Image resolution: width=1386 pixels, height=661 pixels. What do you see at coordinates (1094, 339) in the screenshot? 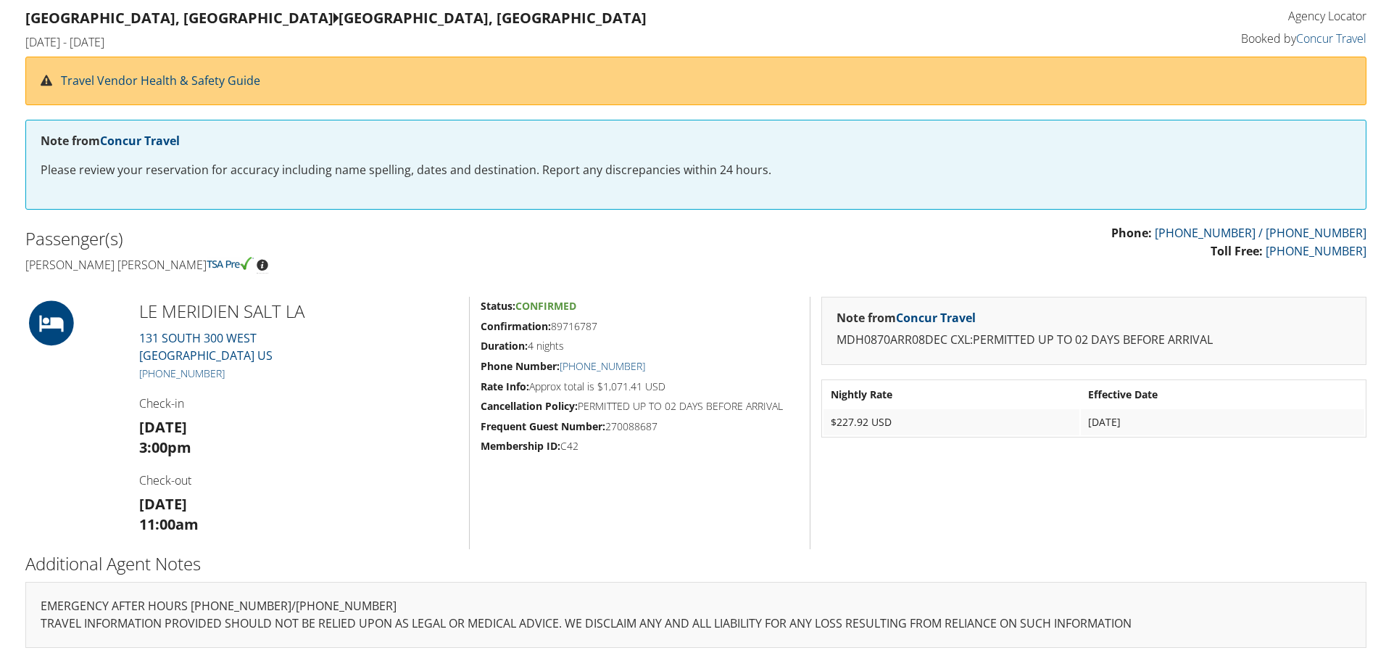
I see `p: MDH0870ARR08DEC CXL:PERMITTED UP TO 02 DAYS BEFORE ARRIVAL` at bounding box center [1094, 339].